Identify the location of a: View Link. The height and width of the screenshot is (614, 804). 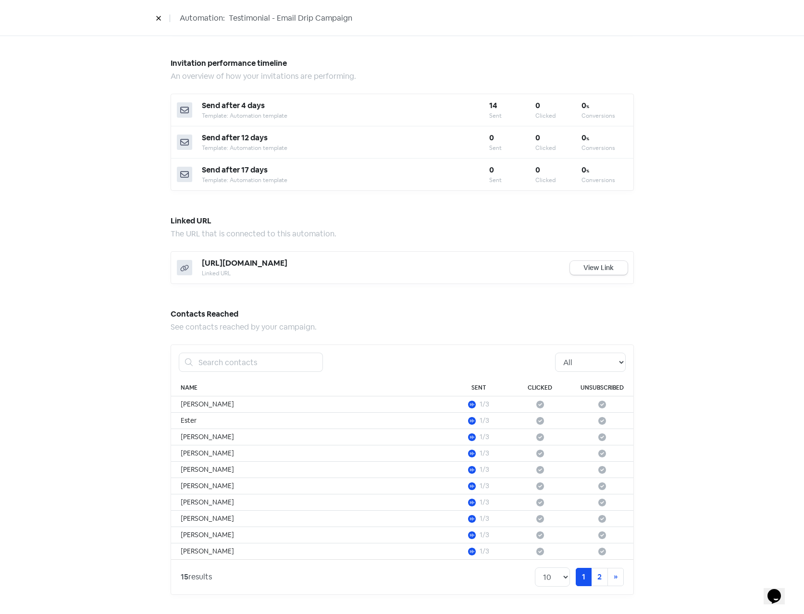
(598, 268).